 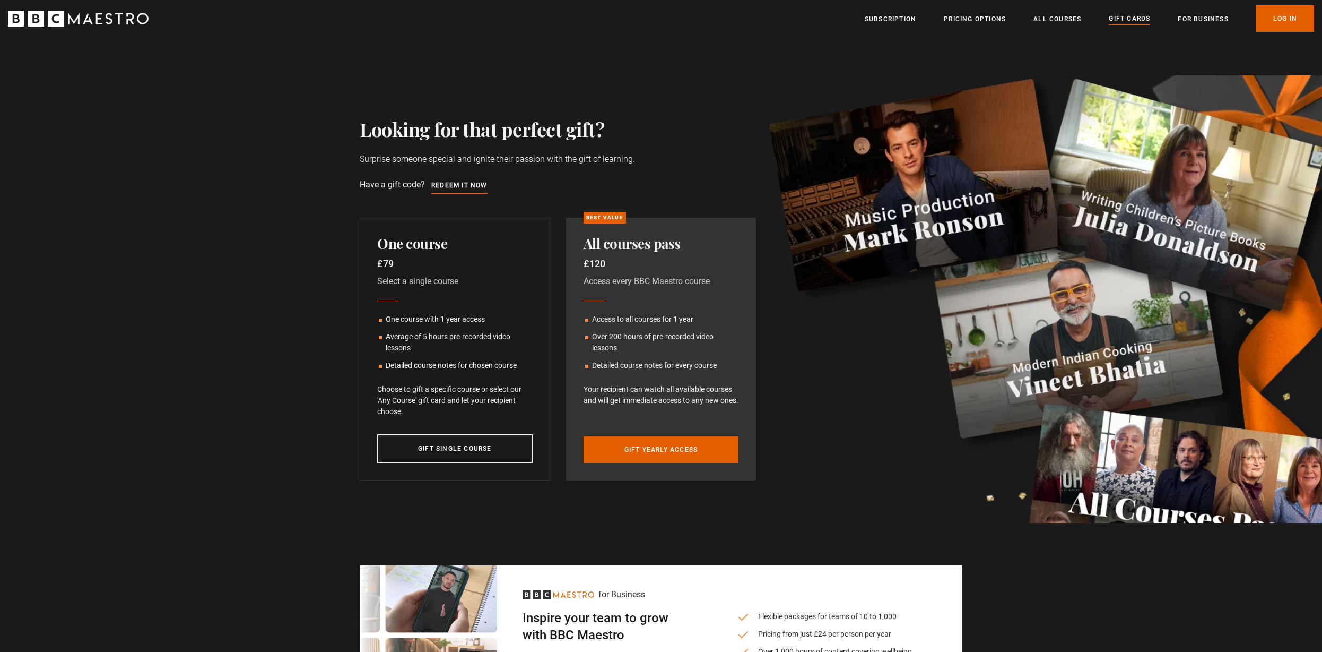 I want to click on a: Redeem it now, so click(x=459, y=186).